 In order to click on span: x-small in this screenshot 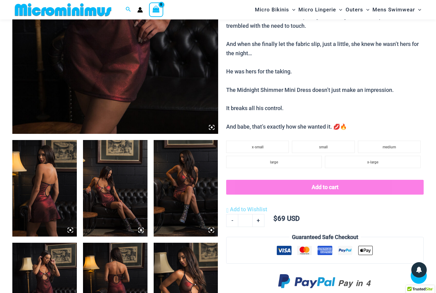, I will do `click(258, 147)`.